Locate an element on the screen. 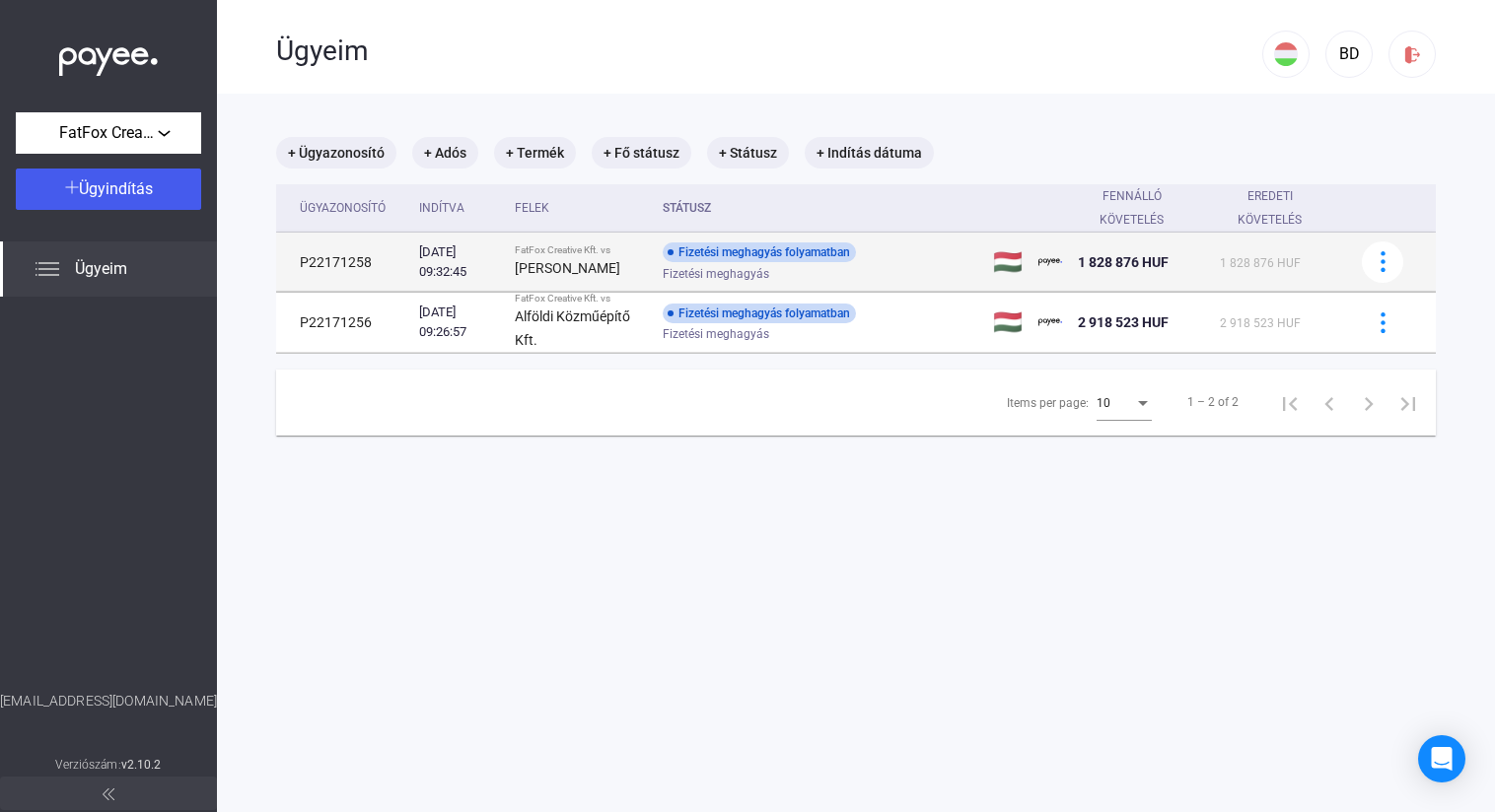 The image size is (1495, 812). div: Open Intercom Messenger is located at coordinates (1441, 758).